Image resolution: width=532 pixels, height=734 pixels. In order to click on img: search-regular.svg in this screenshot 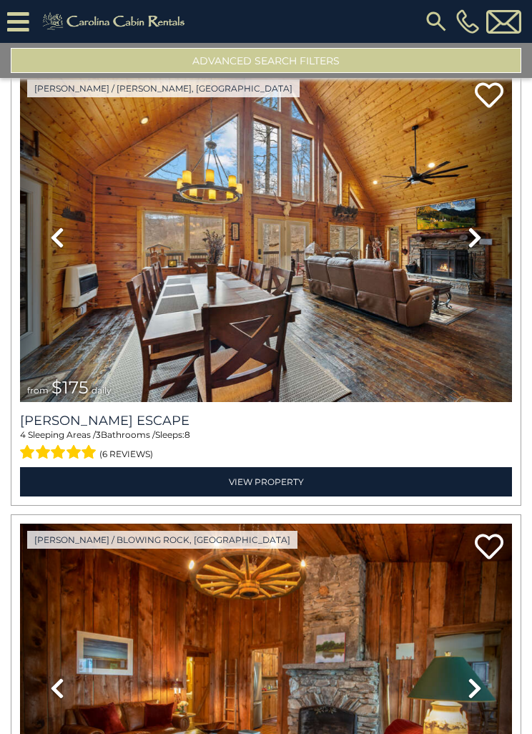, I will do `click(436, 21)`.